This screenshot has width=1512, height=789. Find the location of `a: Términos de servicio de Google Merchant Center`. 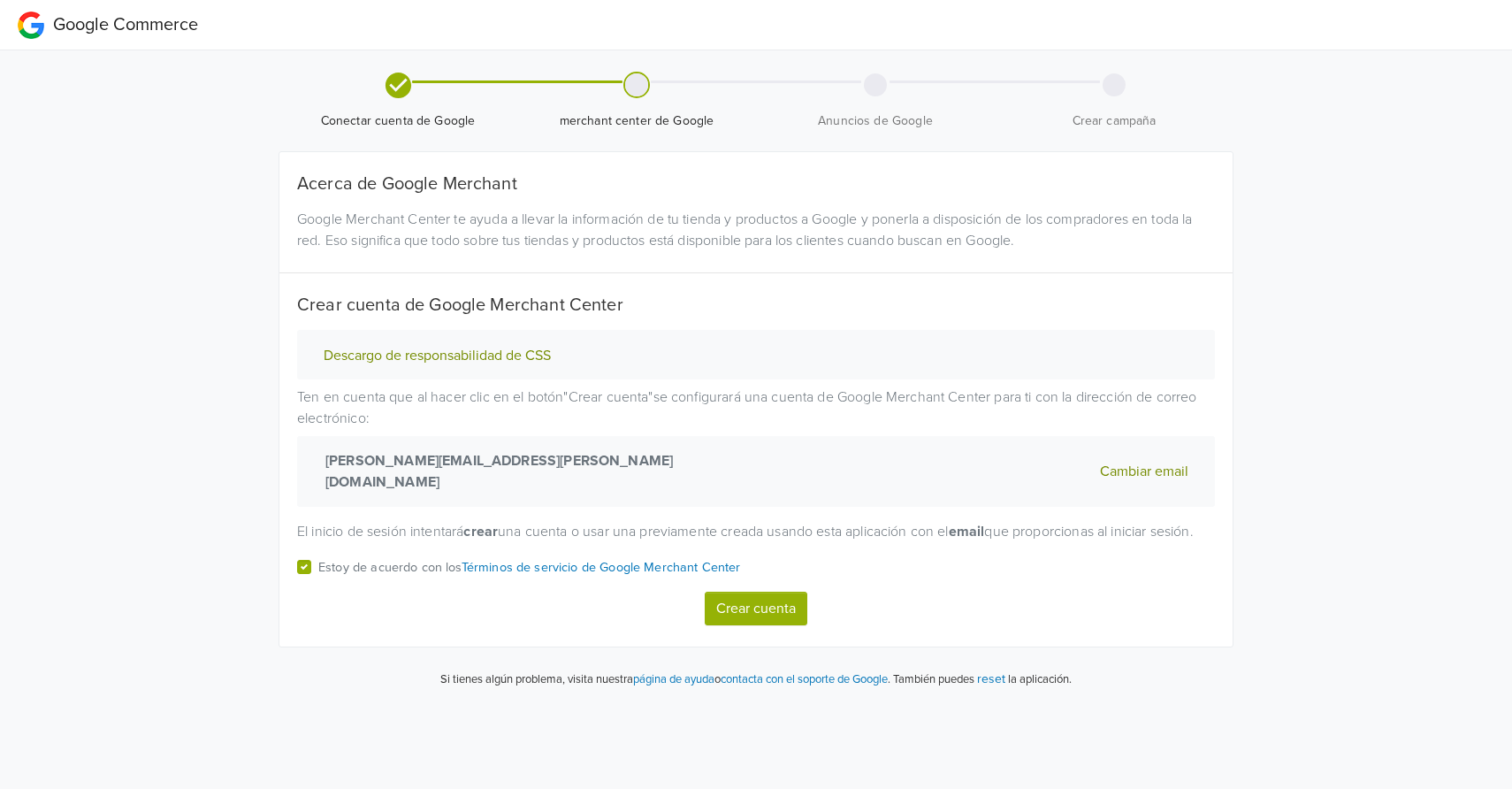

a: Términos de servicio de Google Merchant Center is located at coordinates (601, 567).